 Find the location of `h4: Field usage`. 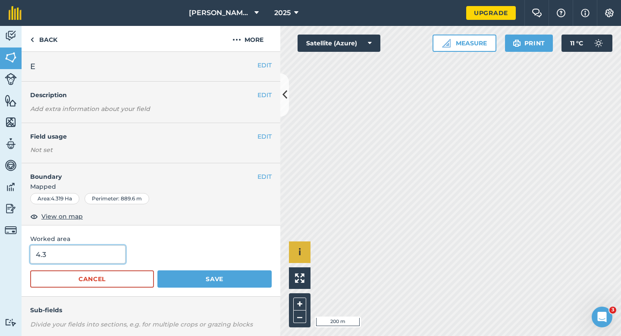

h4: Field usage is located at coordinates (144, 136).